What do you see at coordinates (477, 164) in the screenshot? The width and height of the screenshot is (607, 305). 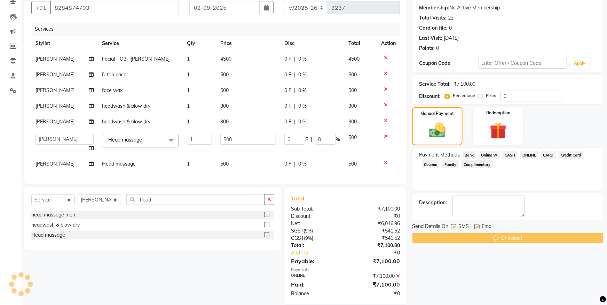 I see `span: Complimentary` at bounding box center [477, 164].